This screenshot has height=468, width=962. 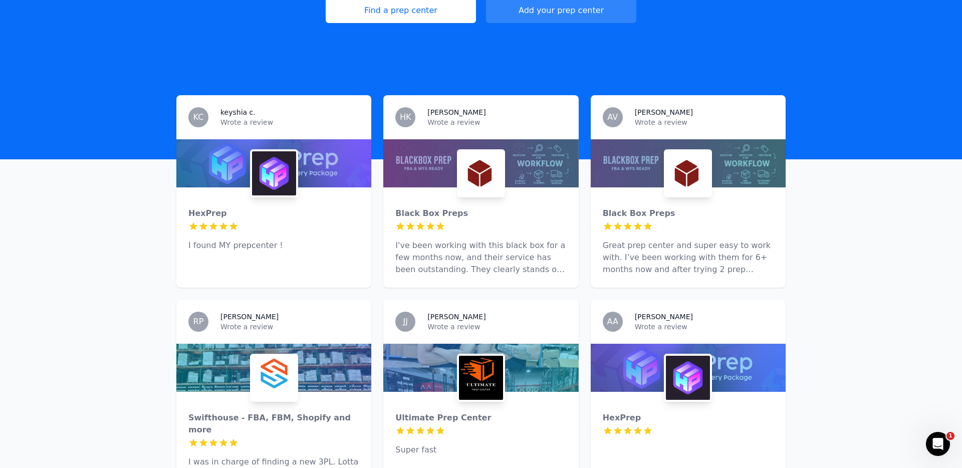 I want to click on p: Great prep center and super easy to work with. I’ve been working with them for 6+ months now and ..., so click(x=688, y=257).